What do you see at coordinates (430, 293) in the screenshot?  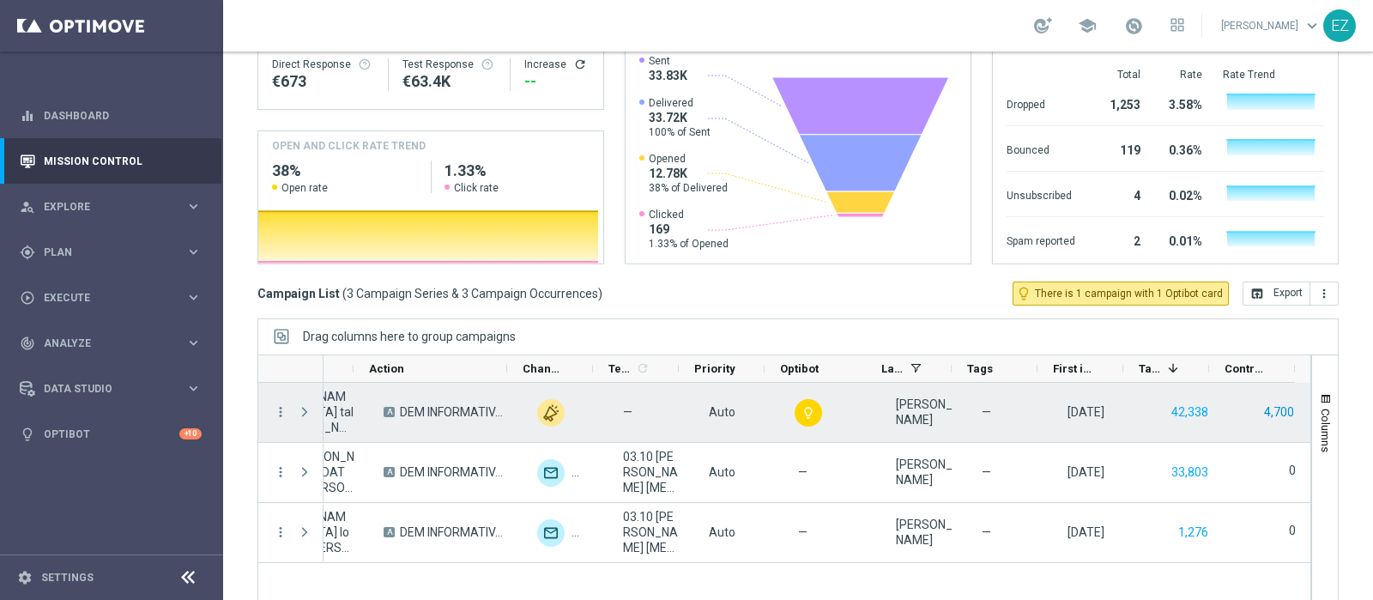 I see `h3: Campaign List` at bounding box center [430, 293].